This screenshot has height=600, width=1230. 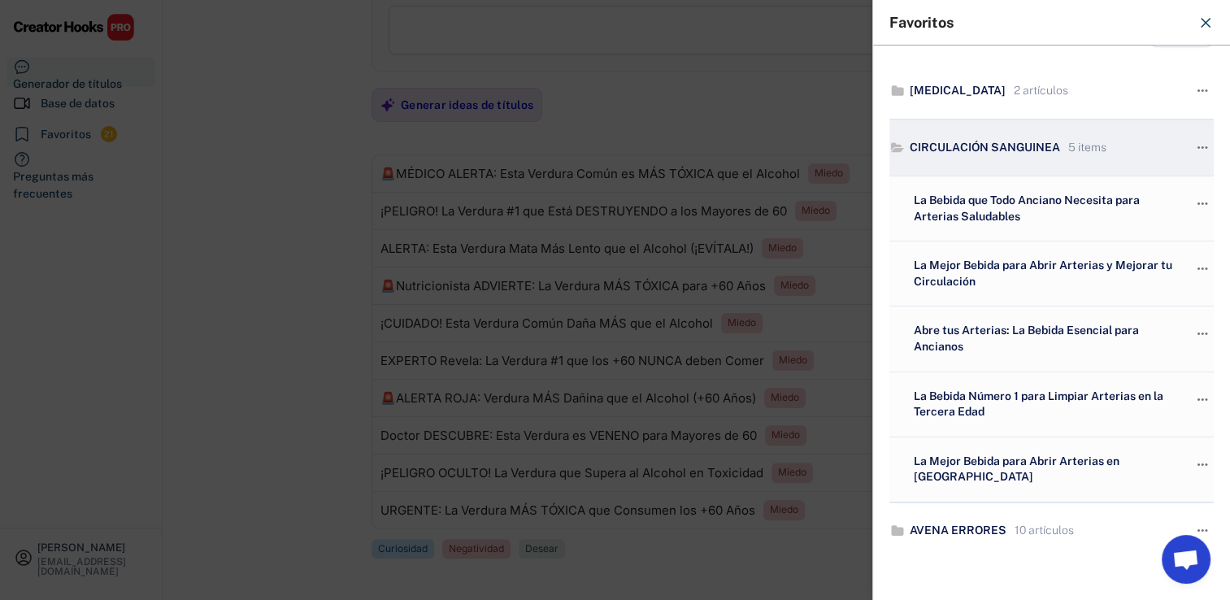 I want to click on div: 2 artículos, so click(x=1039, y=91).